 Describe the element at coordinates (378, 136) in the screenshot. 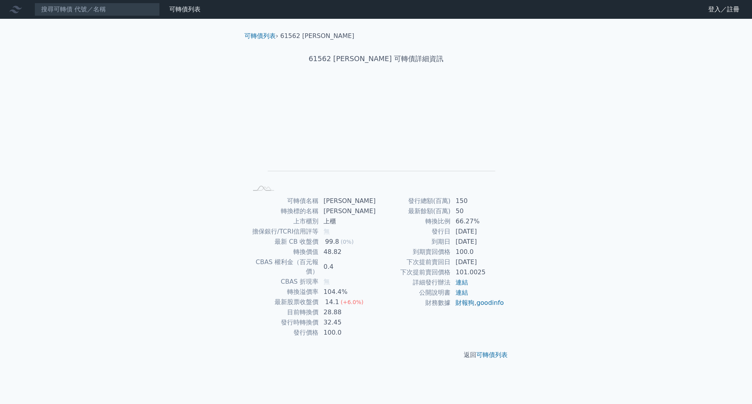

I see `g: Chart` at that location.